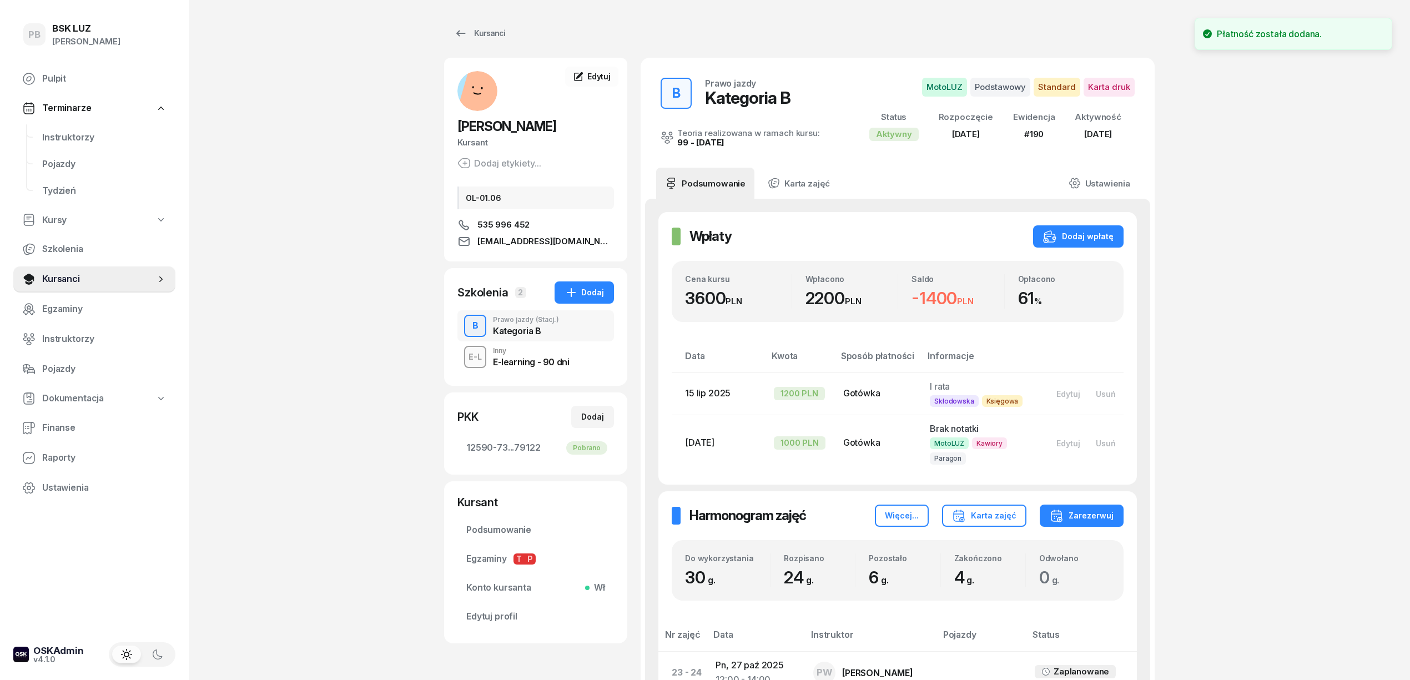 The width and height of the screenshot is (1410, 680). Describe the element at coordinates (825, 672) in the screenshot. I see `span: PW` at that location.